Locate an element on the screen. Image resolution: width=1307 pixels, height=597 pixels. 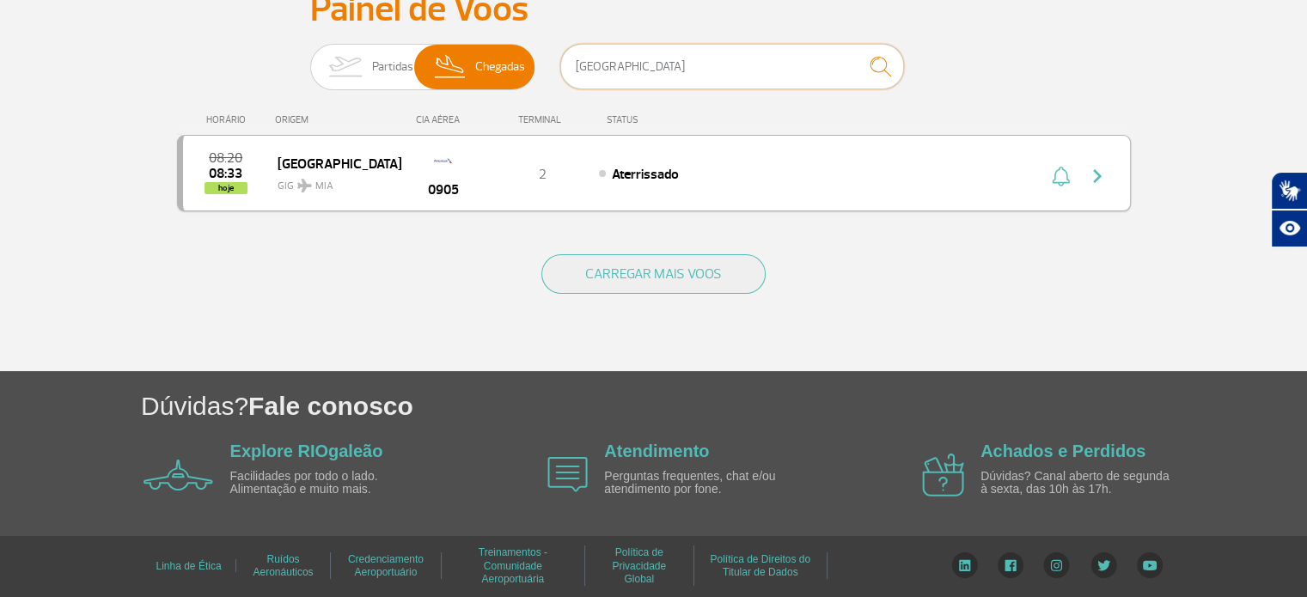
a: Atendimento is located at coordinates (656, 451).